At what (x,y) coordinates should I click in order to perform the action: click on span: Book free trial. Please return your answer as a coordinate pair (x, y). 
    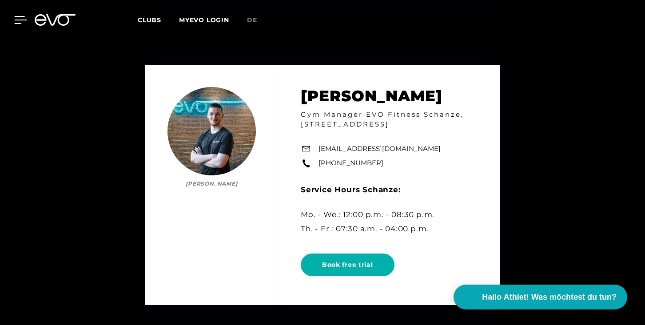
    Looking at the image, I should click on (348, 264).